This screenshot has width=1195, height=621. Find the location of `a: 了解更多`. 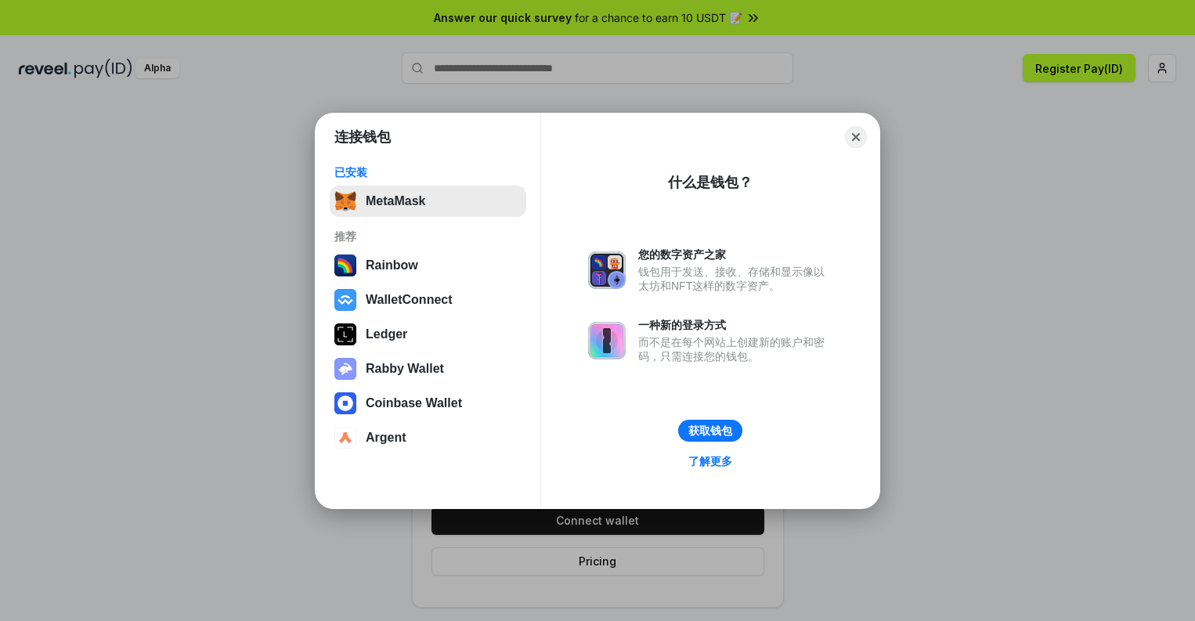

a: 了解更多 is located at coordinates (710, 461).